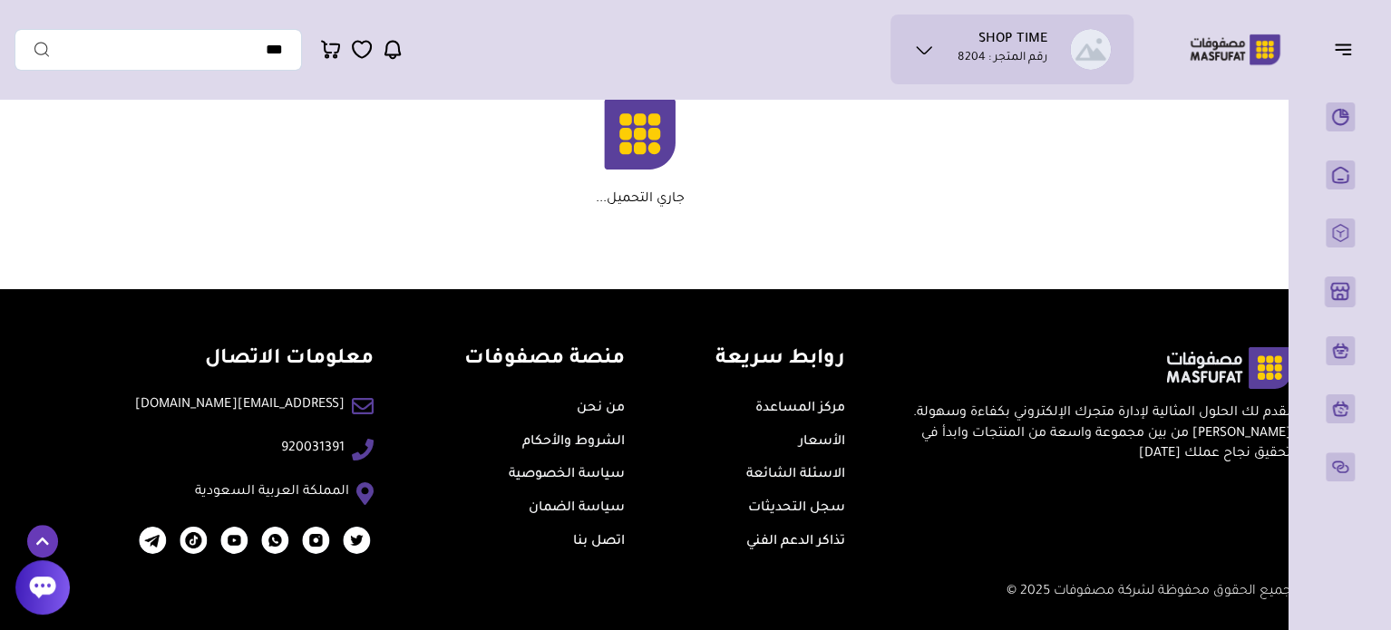 The height and width of the screenshot is (630, 1391). I want to click on img: 2023-07-25-64c0220d47a7b.png, so click(356, 541).